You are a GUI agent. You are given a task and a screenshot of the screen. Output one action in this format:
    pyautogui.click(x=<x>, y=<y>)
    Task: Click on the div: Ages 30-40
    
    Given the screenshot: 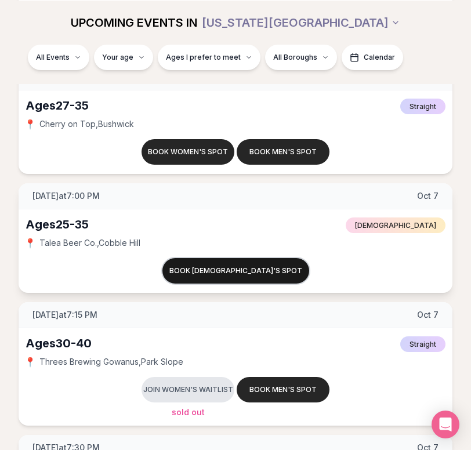 What is the action you would take?
    pyautogui.click(x=59, y=343)
    